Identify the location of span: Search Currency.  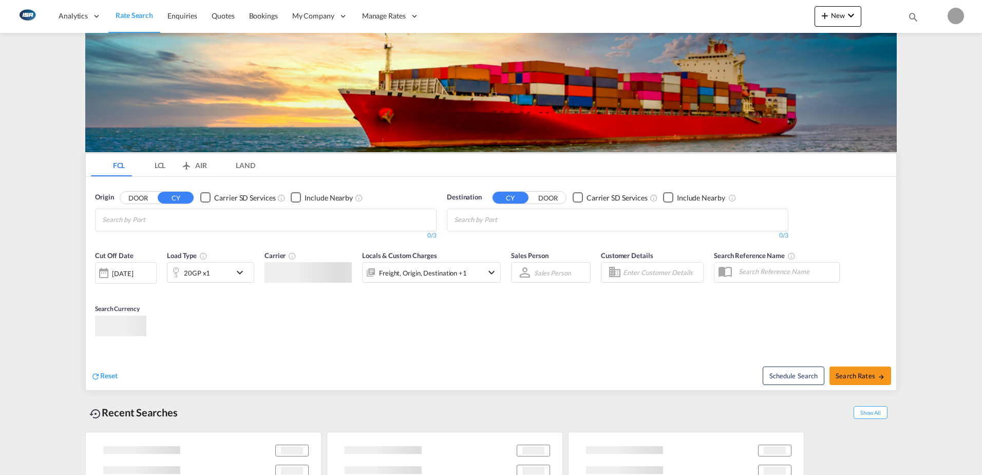
(117, 308).